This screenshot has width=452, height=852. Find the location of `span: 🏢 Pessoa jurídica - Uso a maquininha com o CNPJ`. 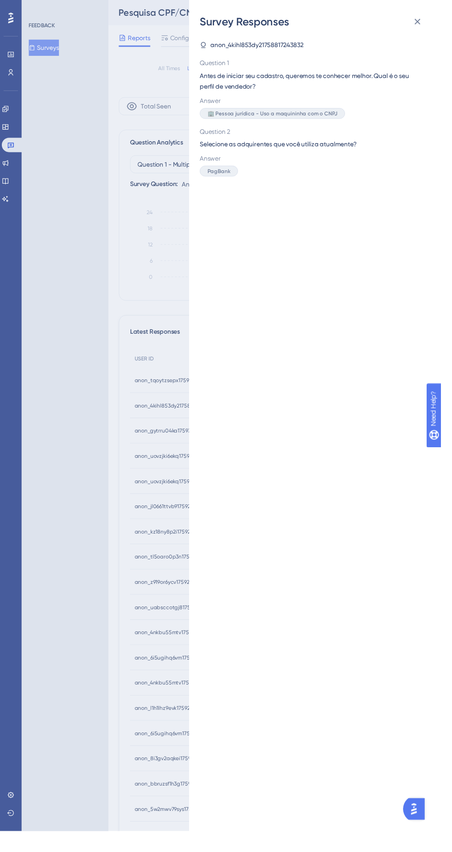

span: 🏢 Pessoa jurídica - Uso a maquininha com o CNPJ is located at coordinates (279, 116).